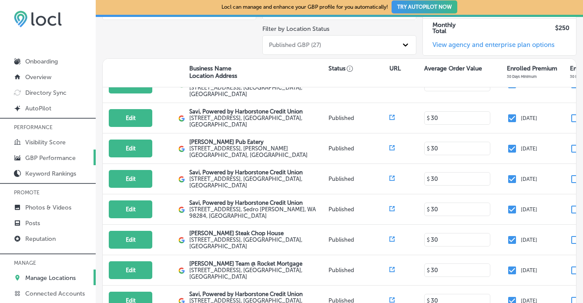 The width and height of the screenshot is (583, 303). What do you see at coordinates (40, 239) in the screenshot?
I see `p: Reputation` at bounding box center [40, 239].